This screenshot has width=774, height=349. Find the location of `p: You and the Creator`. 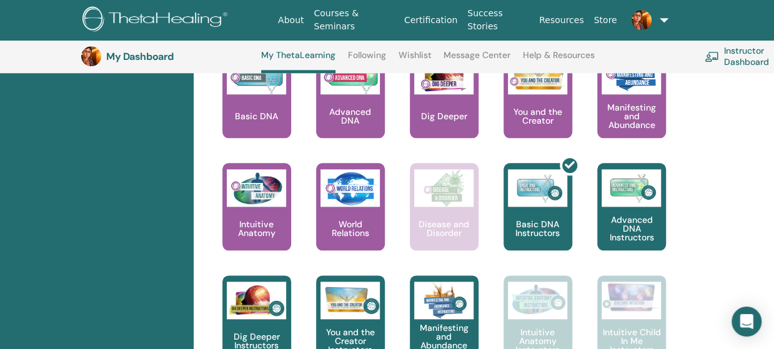

p: You and the Creator is located at coordinates (538, 116).